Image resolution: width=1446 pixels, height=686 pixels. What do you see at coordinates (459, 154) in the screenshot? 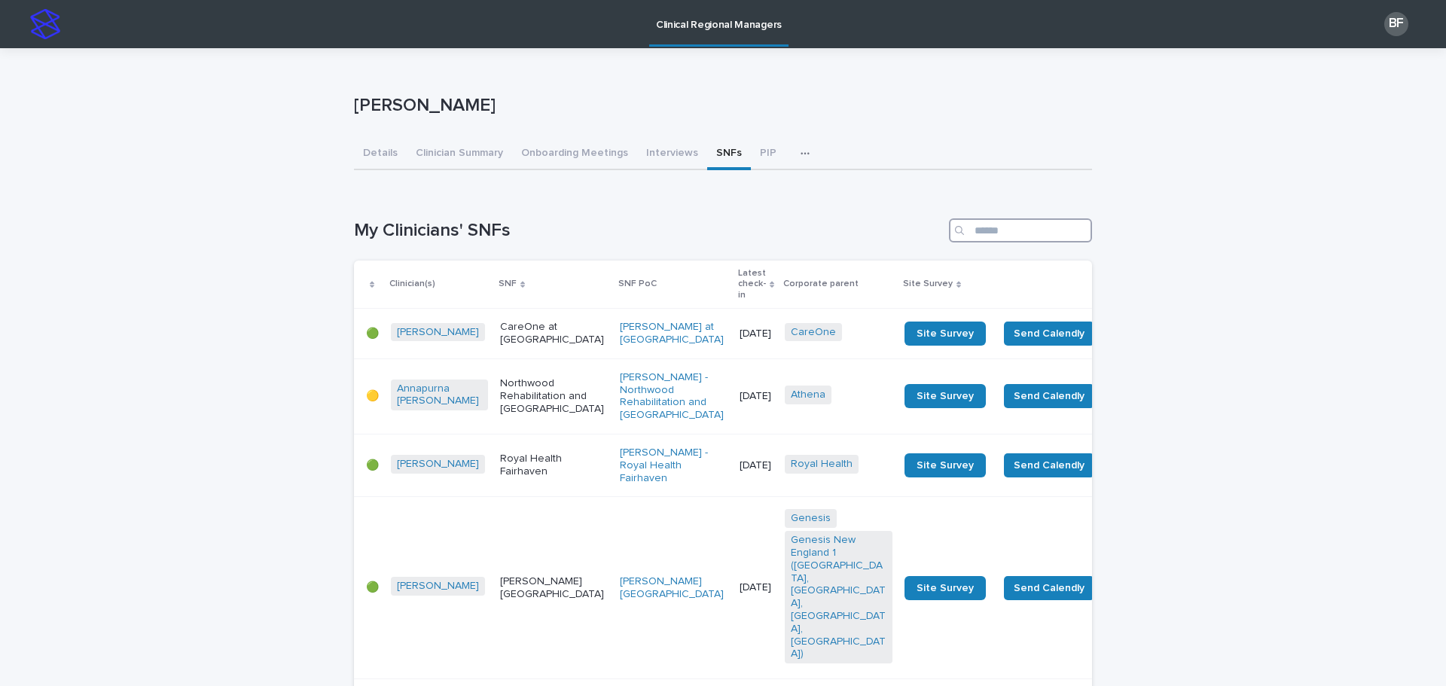
I see `button: Clinician Summary` at bounding box center [459, 154].